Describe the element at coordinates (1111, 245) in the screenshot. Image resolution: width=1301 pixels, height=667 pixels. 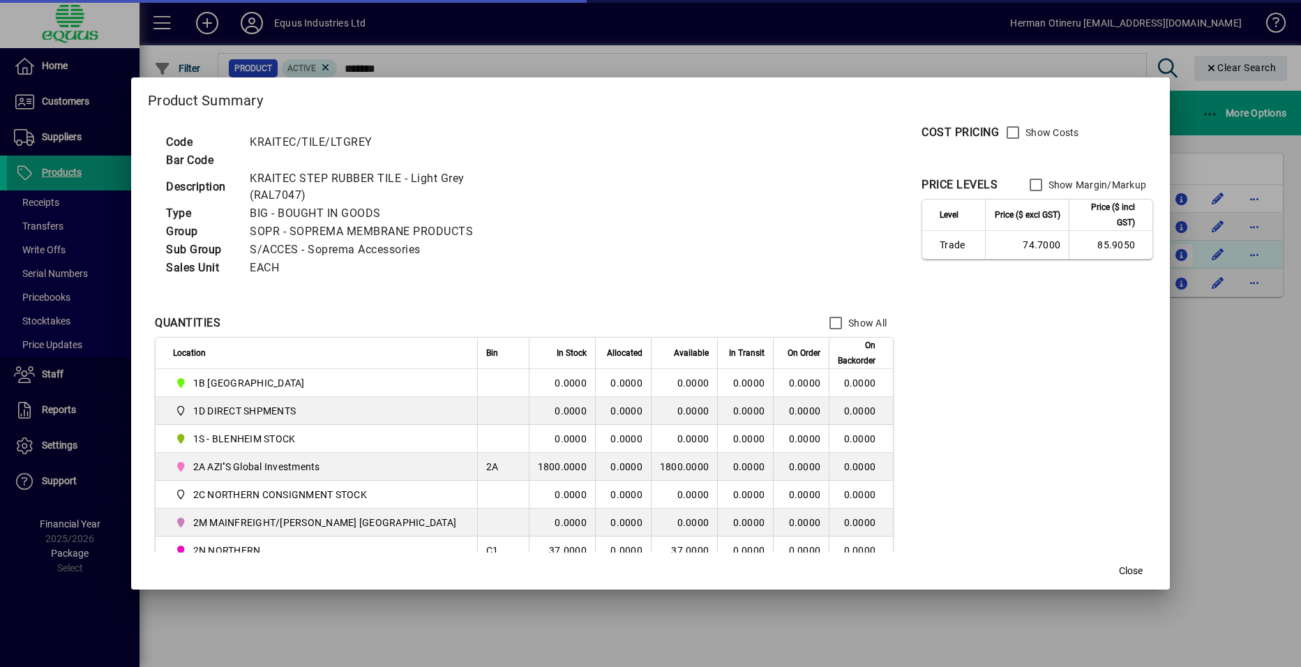
I see `td: 85.9050` at that location.